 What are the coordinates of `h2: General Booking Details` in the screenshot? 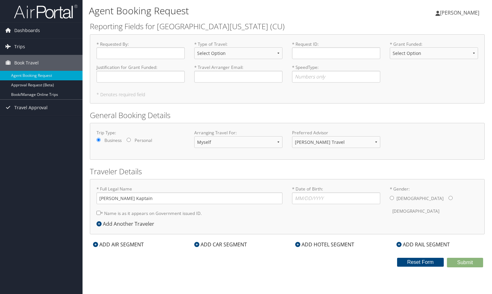 It's located at (287, 115).